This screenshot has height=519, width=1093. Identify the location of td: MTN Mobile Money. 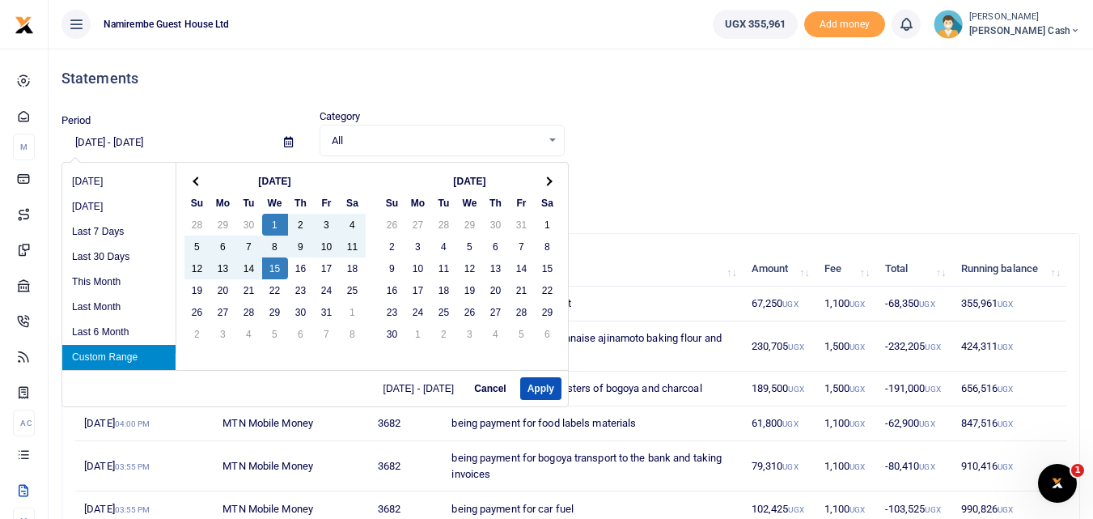
(290, 423).